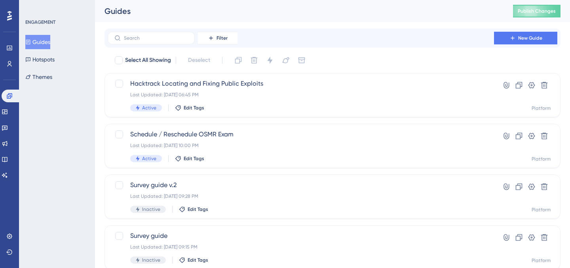 The image size is (570, 268). I want to click on button: Guides, so click(38, 42).